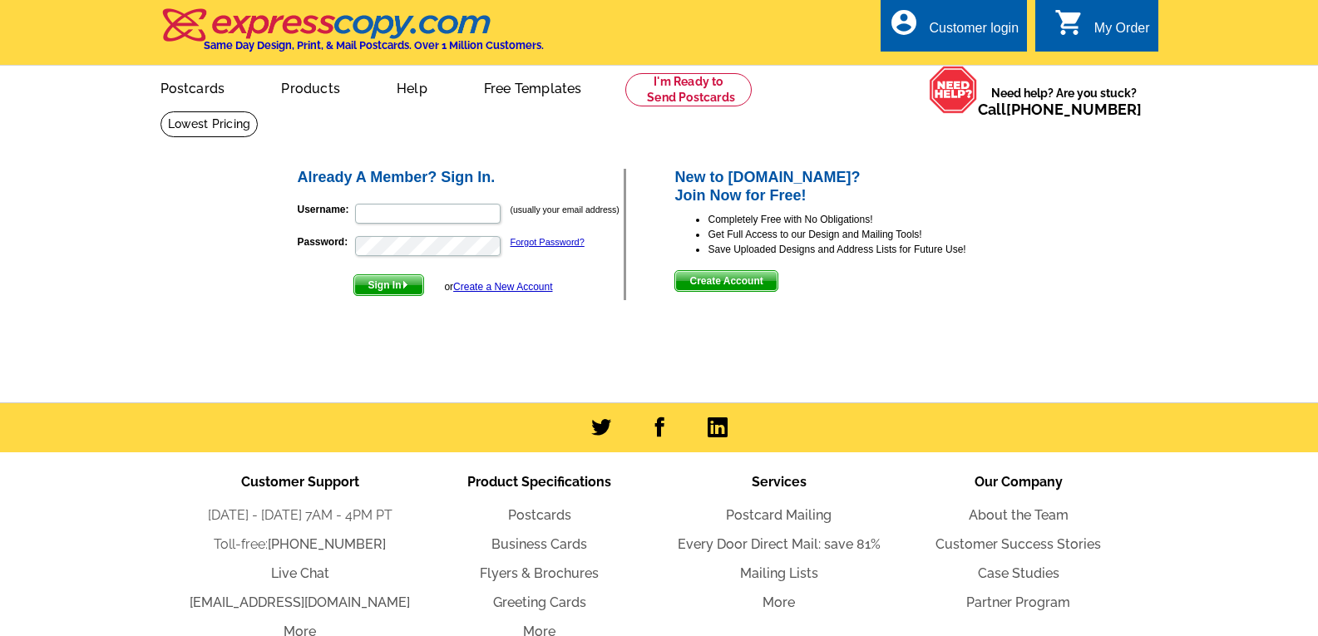 The width and height of the screenshot is (1318, 636). What do you see at coordinates (1102, 28) in the screenshot?
I see `a: shopping_cart My Order` at bounding box center [1102, 28].